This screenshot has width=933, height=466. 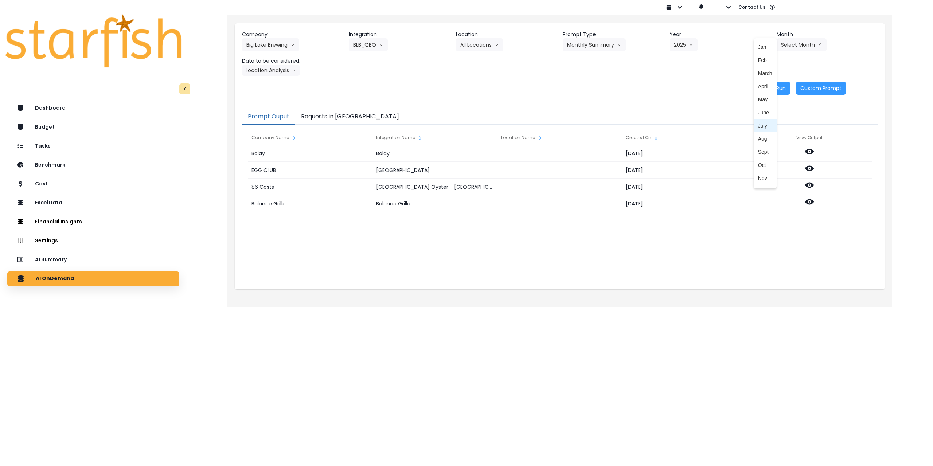 I want to click on p: Cost, so click(x=42, y=184).